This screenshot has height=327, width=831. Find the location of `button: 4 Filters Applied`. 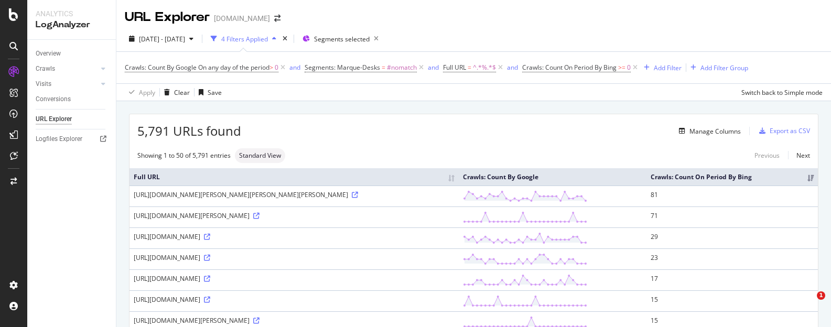

button: 4 Filters Applied is located at coordinates (243, 39).